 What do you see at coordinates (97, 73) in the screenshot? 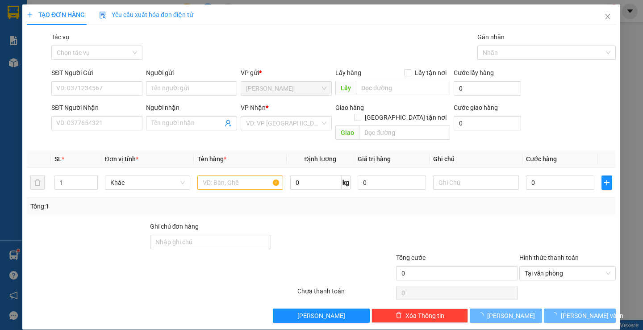
I see `div: SĐT Người Gửi` at bounding box center [97, 73].